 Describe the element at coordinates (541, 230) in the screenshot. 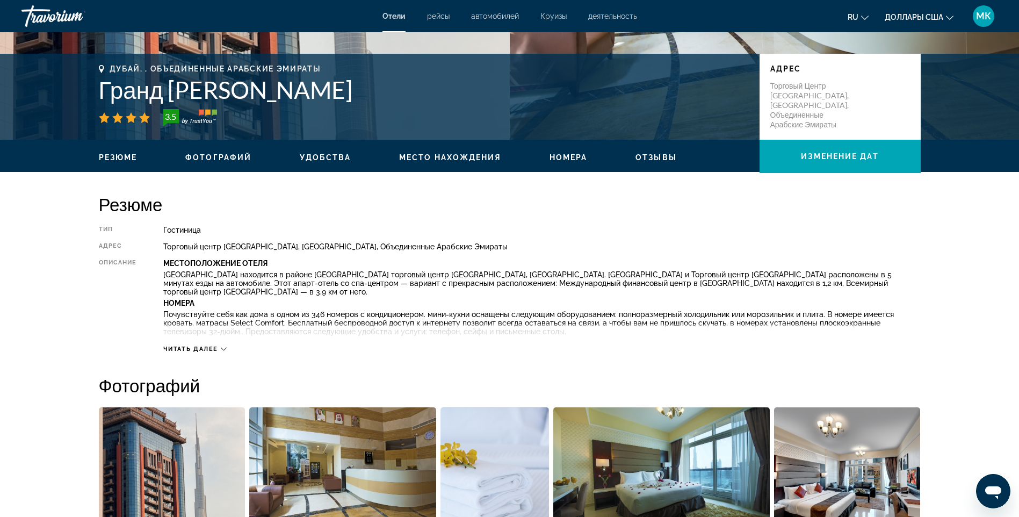

I see `div: Гостиница` at that location.